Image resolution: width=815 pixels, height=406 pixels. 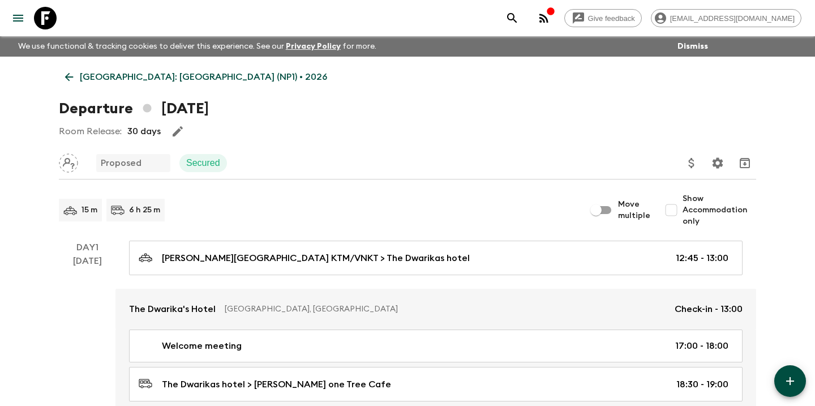 I want to click on p: Day 1, so click(x=87, y=247).